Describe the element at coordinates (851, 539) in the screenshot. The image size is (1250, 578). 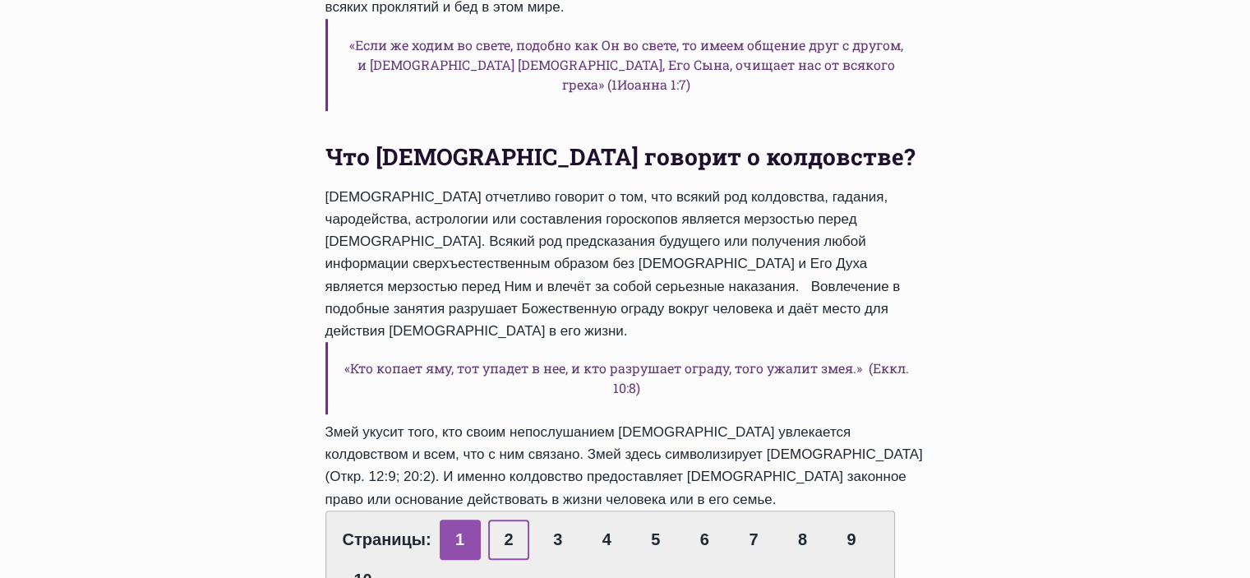
I see `a: 9` at that location.